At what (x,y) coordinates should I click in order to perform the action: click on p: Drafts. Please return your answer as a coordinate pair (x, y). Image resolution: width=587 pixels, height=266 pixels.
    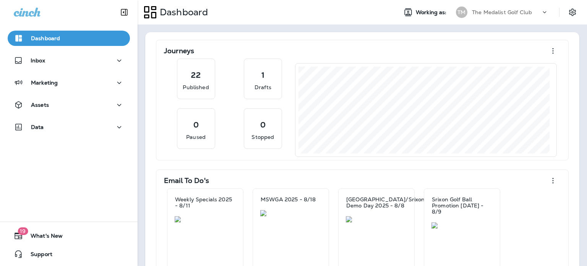
    Looking at the image, I should click on (263, 87).